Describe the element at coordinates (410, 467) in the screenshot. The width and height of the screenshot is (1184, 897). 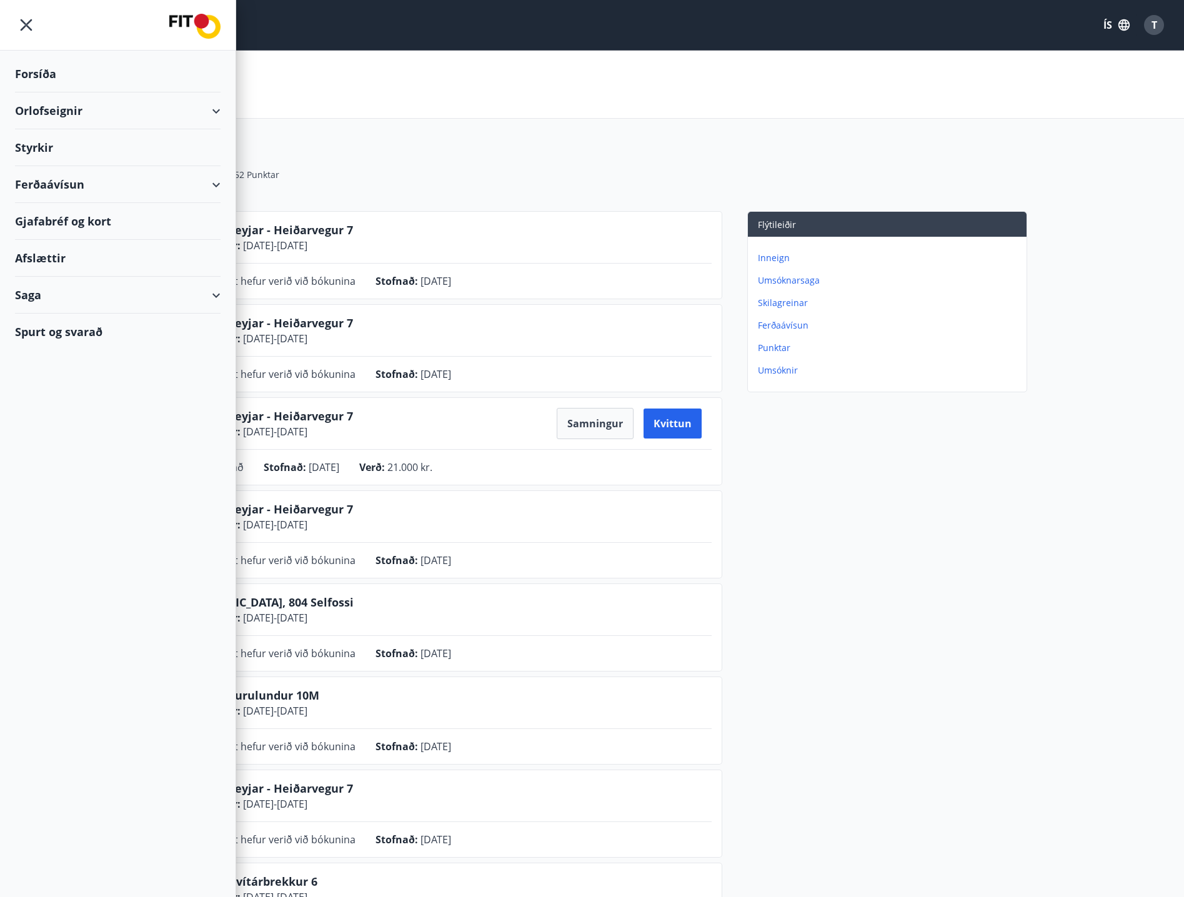
I see `span: 21.000 kr.` at that location.